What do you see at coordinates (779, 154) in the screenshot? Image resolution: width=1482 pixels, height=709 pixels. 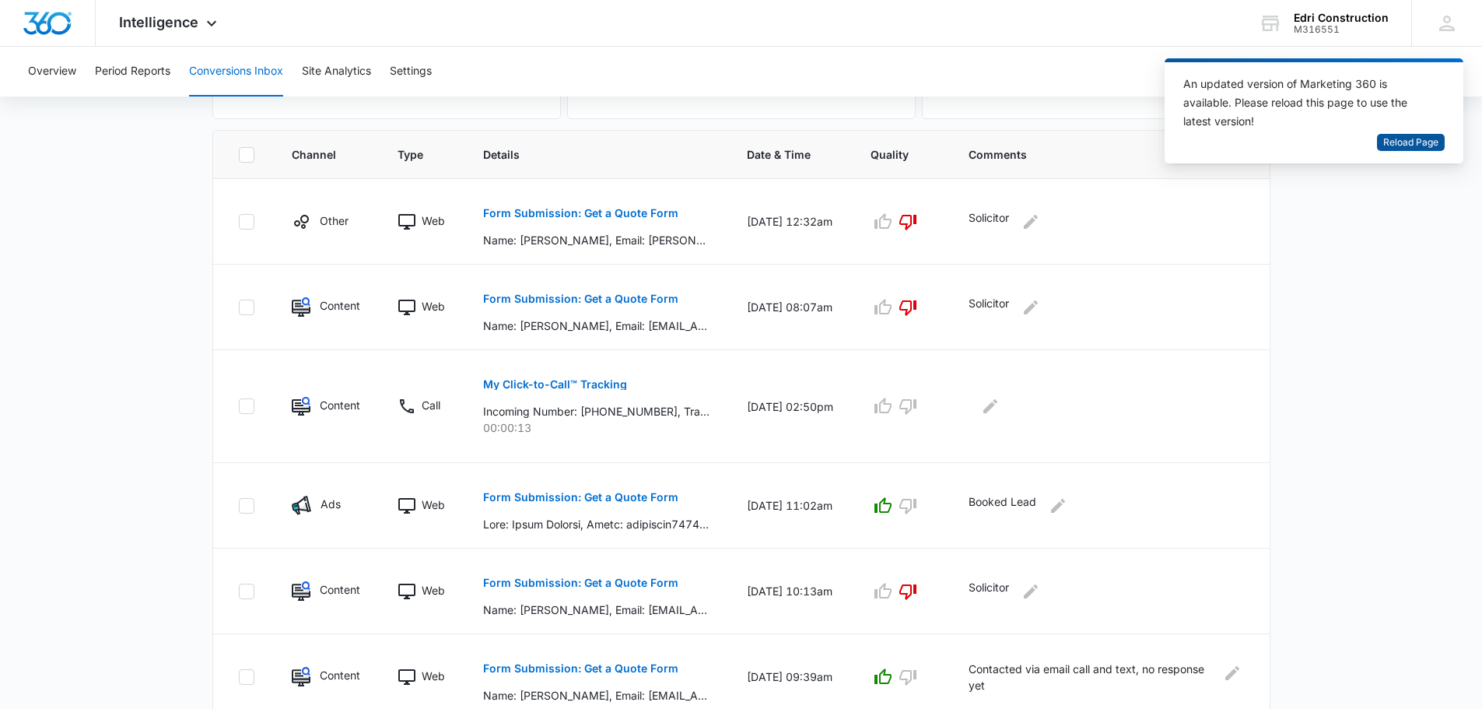 I see `span: Date & Time` at bounding box center [779, 154].